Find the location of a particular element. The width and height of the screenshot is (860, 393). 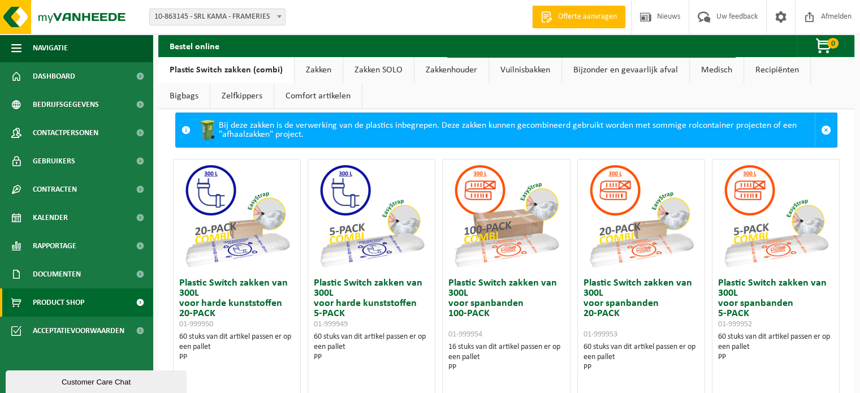

span: Kalender is located at coordinates (50, 218).